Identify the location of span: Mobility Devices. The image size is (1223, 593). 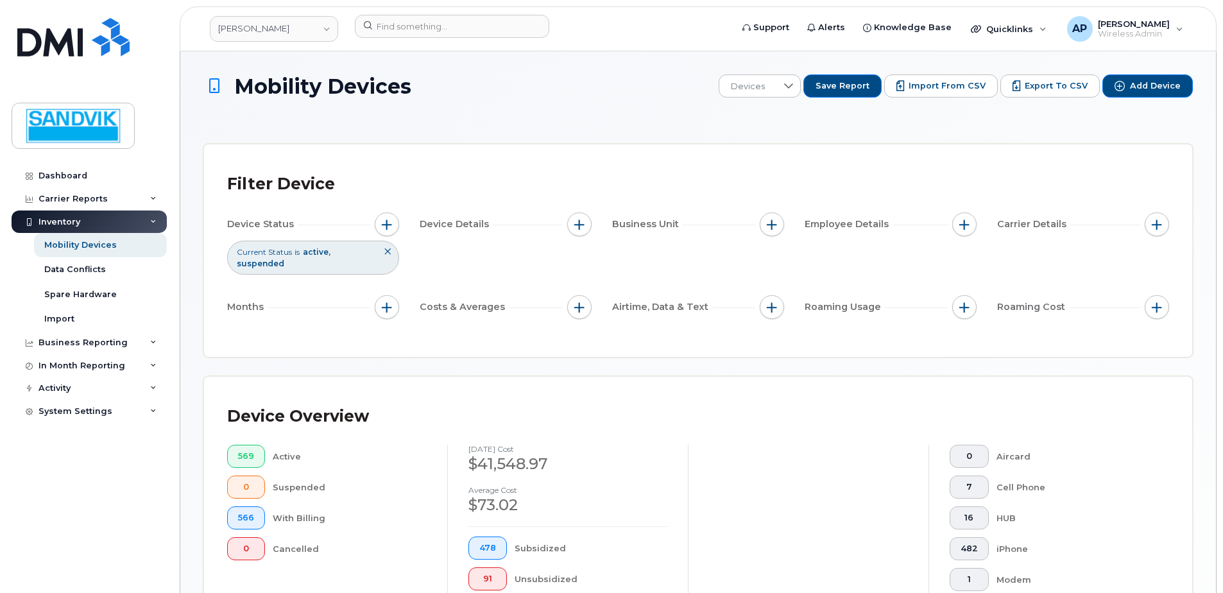
(323, 86).